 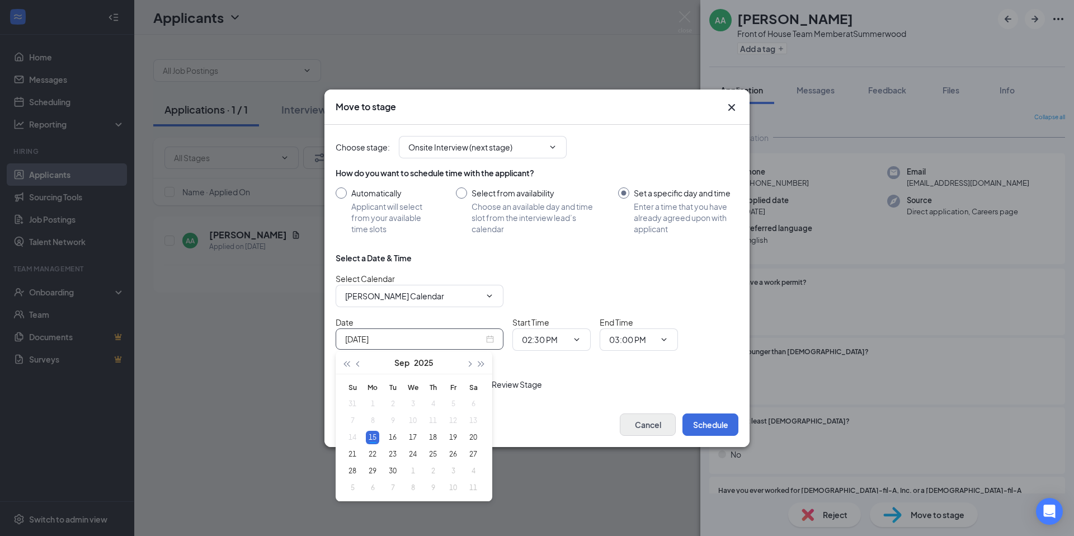 I want to click on div: 25, so click(x=433, y=454).